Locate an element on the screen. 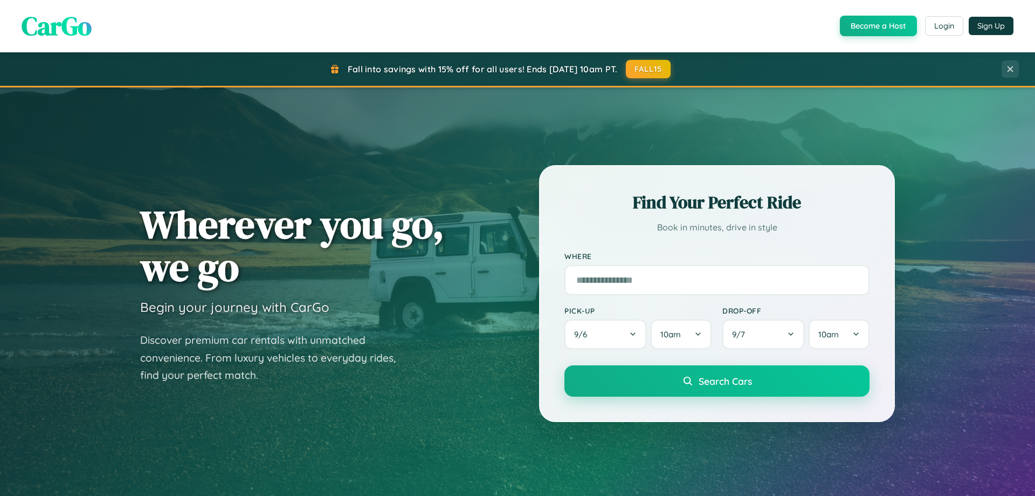 The height and width of the screenshot is (496, 1035). button: Login is located at coordinates (944, 26).